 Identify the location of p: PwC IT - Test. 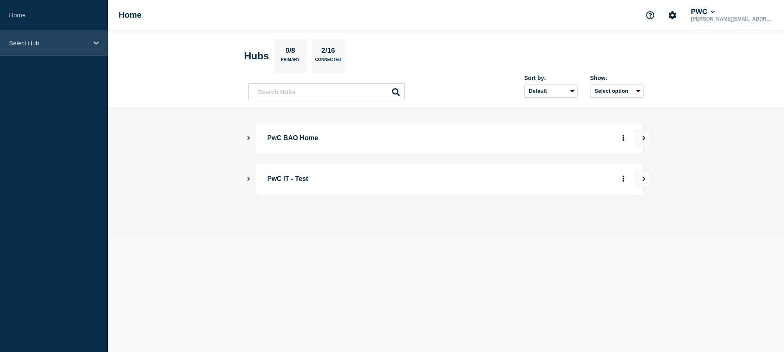
(381, 179).